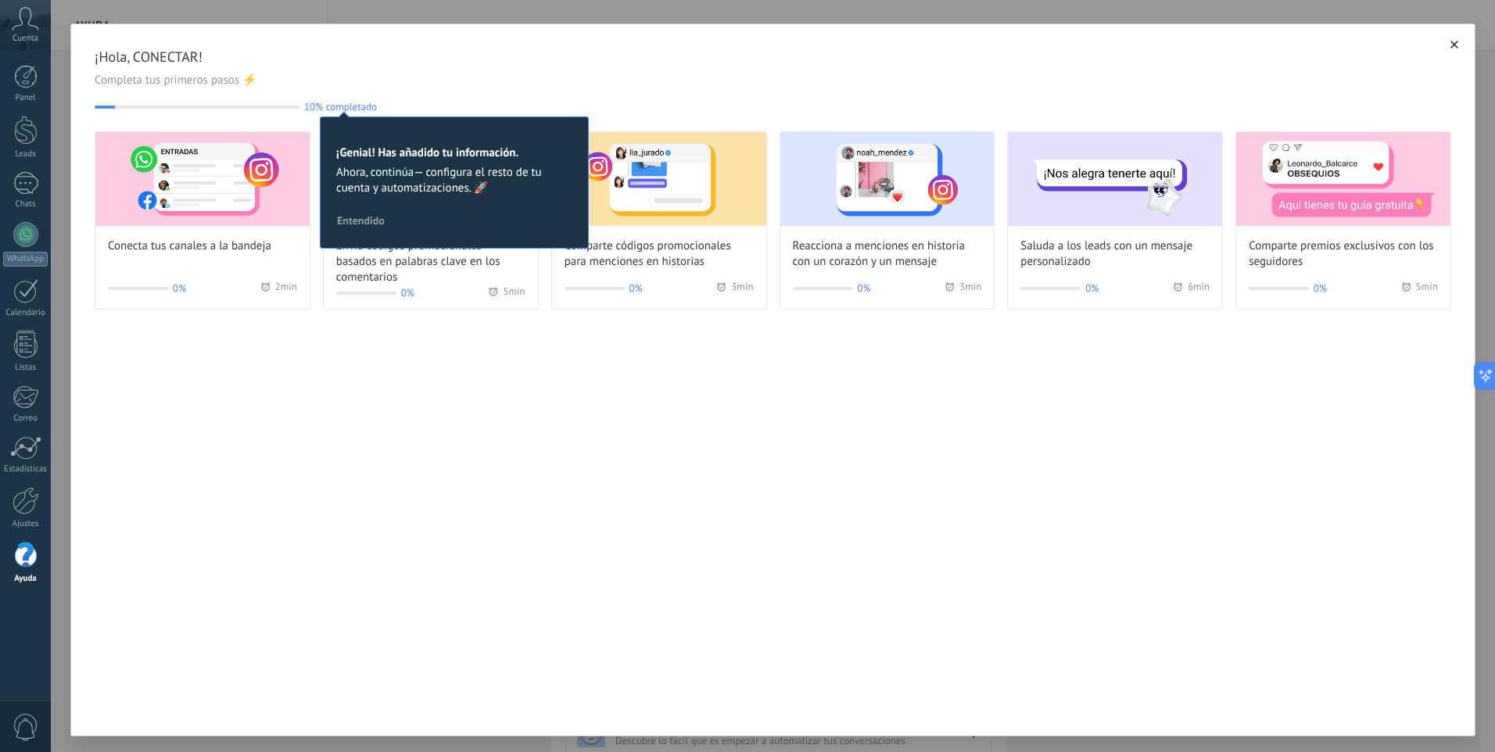 This screenshot has width=1495, height=752. I want to click on span: Envía códigos promocionales basados en palabras clave en los comentarios, so click(431, 262).